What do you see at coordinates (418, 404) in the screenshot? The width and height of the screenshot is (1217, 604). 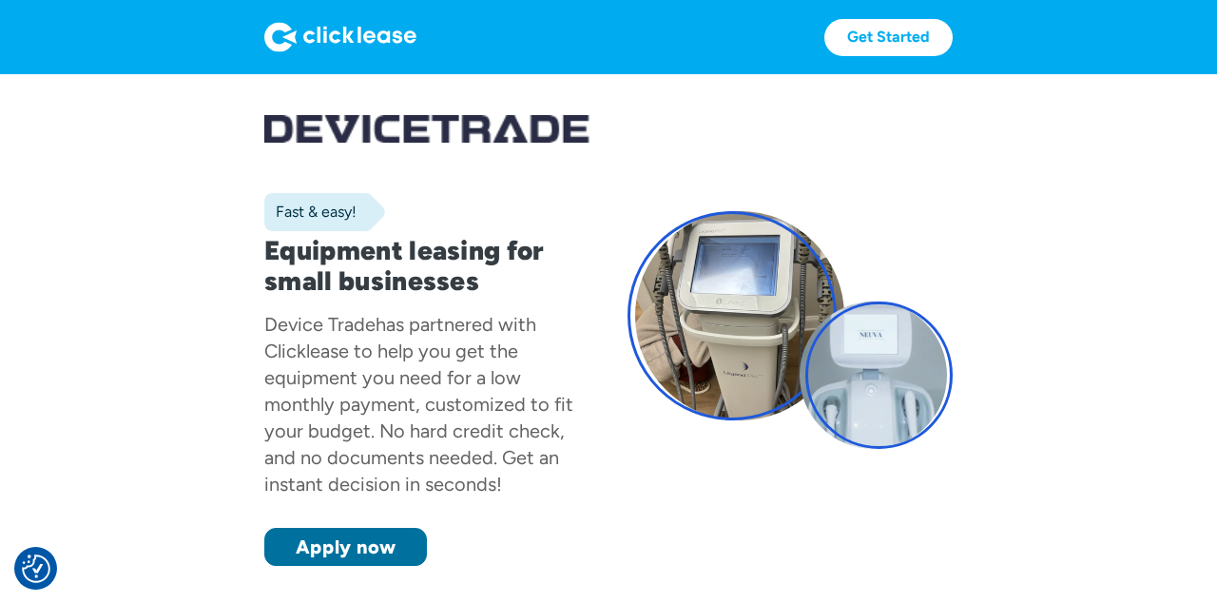 I see `div: has partnered with Clicklease to help you get the equipment you need for a low monthly payment, c...` at bounding box center [418, 404].